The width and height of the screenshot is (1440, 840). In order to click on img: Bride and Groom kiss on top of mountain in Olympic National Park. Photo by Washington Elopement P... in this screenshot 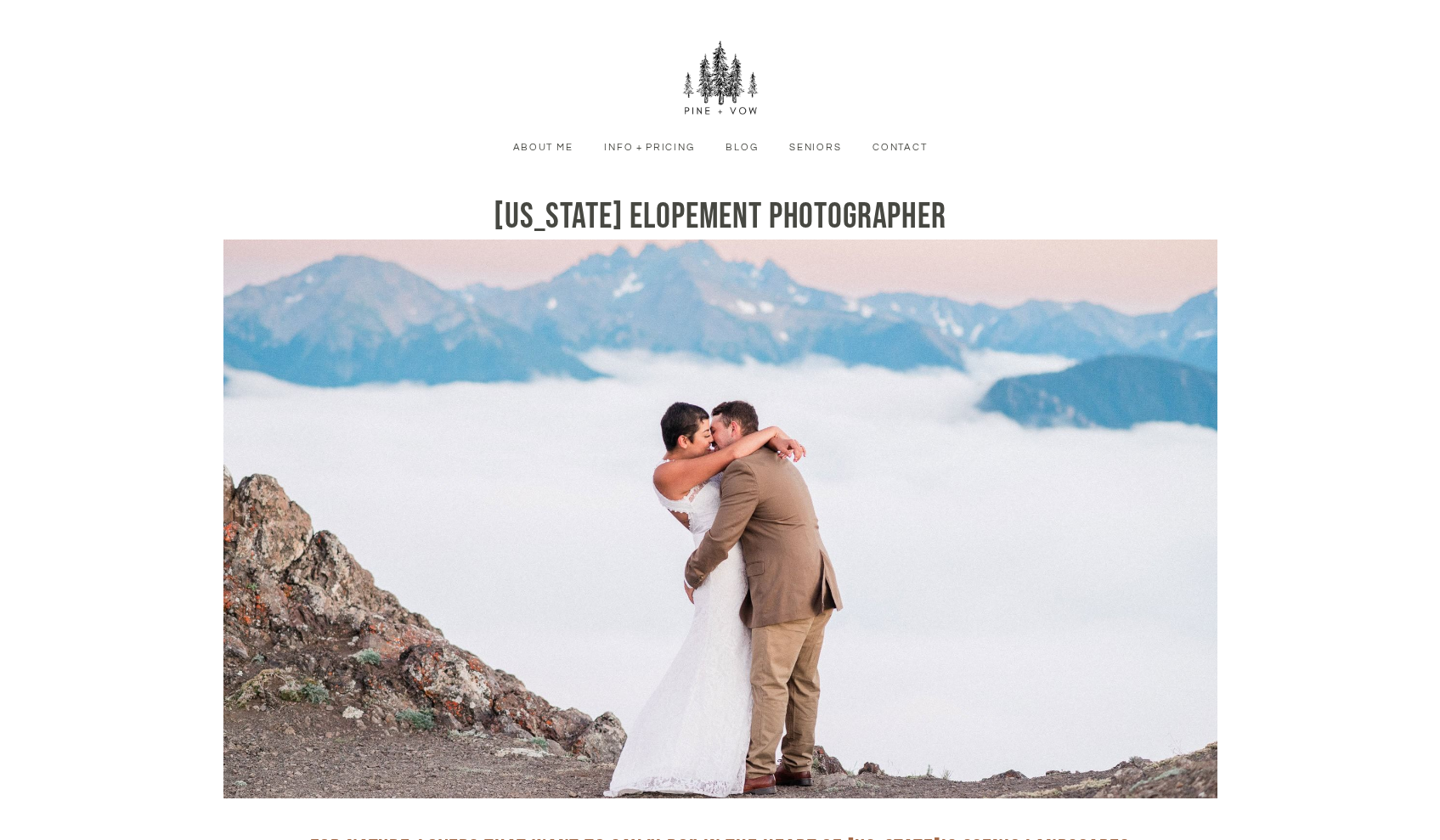, I will do `click(720, 478)`.